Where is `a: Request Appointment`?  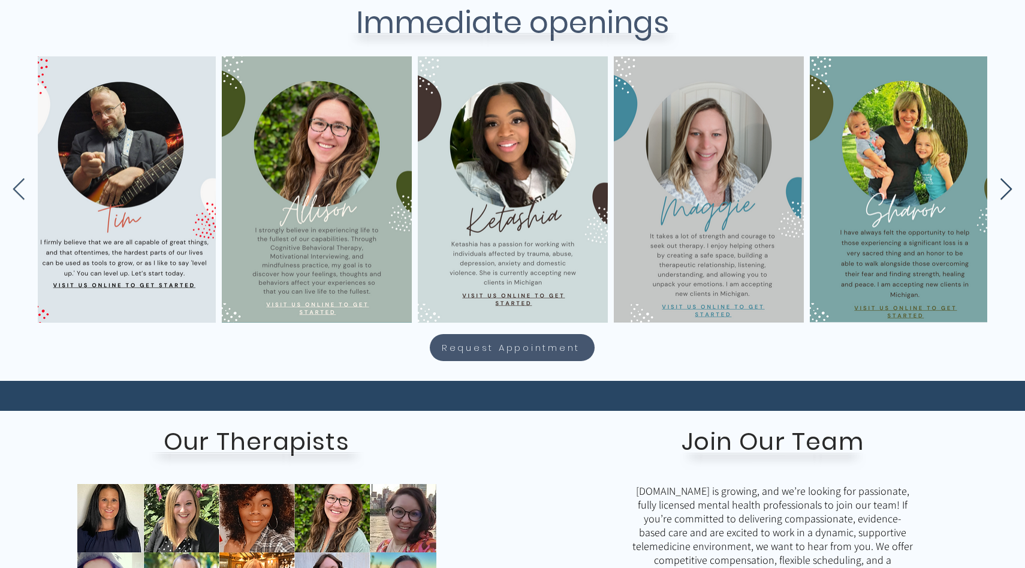
a: Request Appointment is located at coordinates (512, 347).